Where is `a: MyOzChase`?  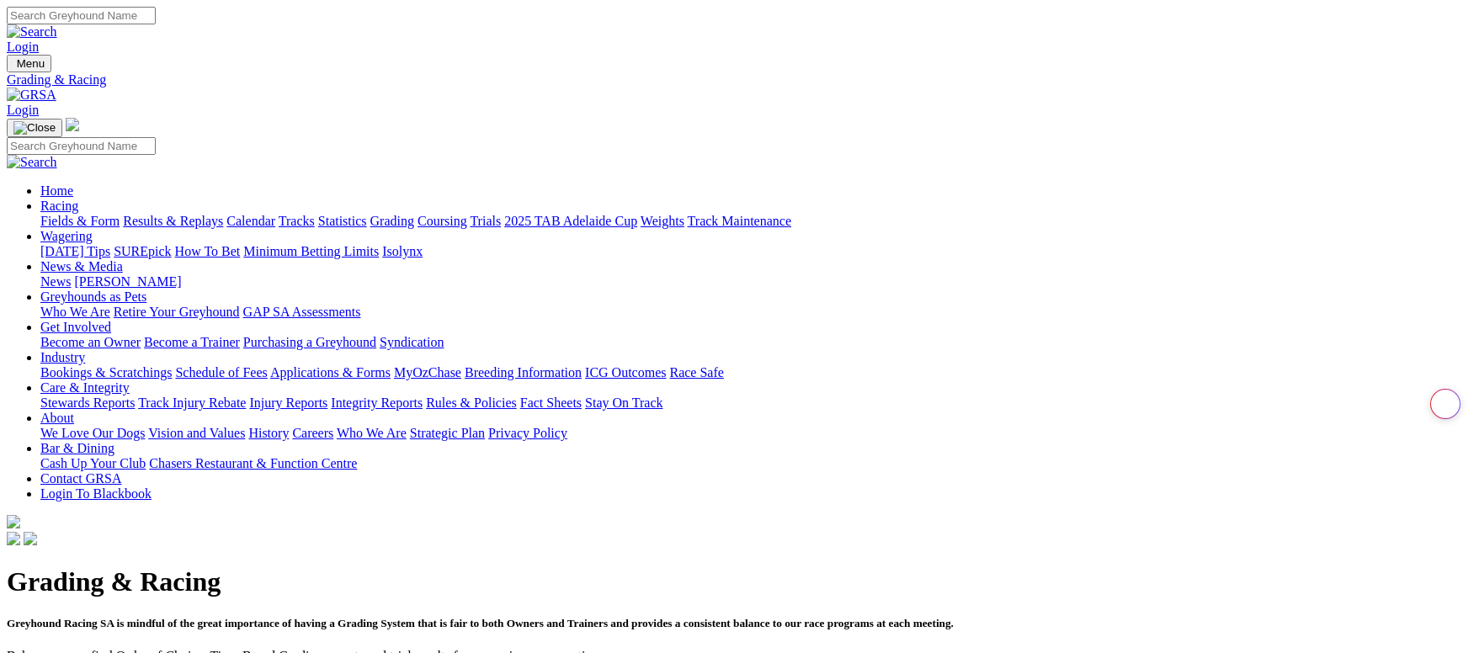 a: MyOzChase is located at coordinates (428, 372).